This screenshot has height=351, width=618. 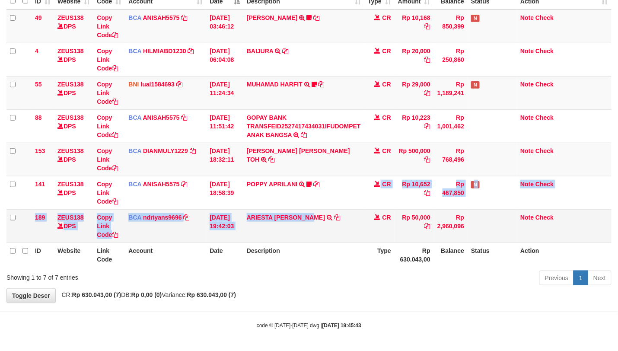 What do you see at coordinates (492, 254) in the screenshot?
I see `th: Status` at bounding box center [492, 254].